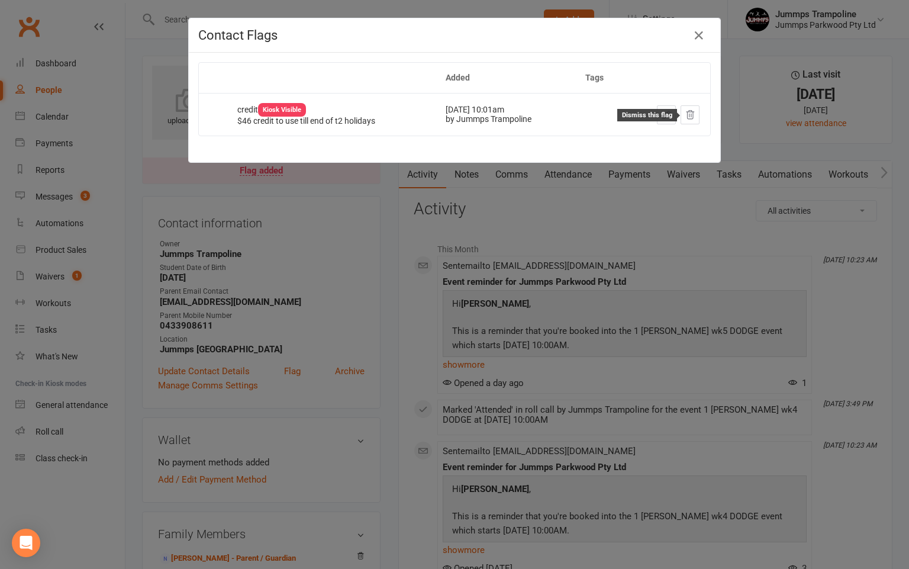 Image resolution: width=909 pixels, height=569 pixels. Describe the element at coordinates (331, 121) in the screenshot. I see `div: $46 credit to use till end of t2 holidays` at that location.